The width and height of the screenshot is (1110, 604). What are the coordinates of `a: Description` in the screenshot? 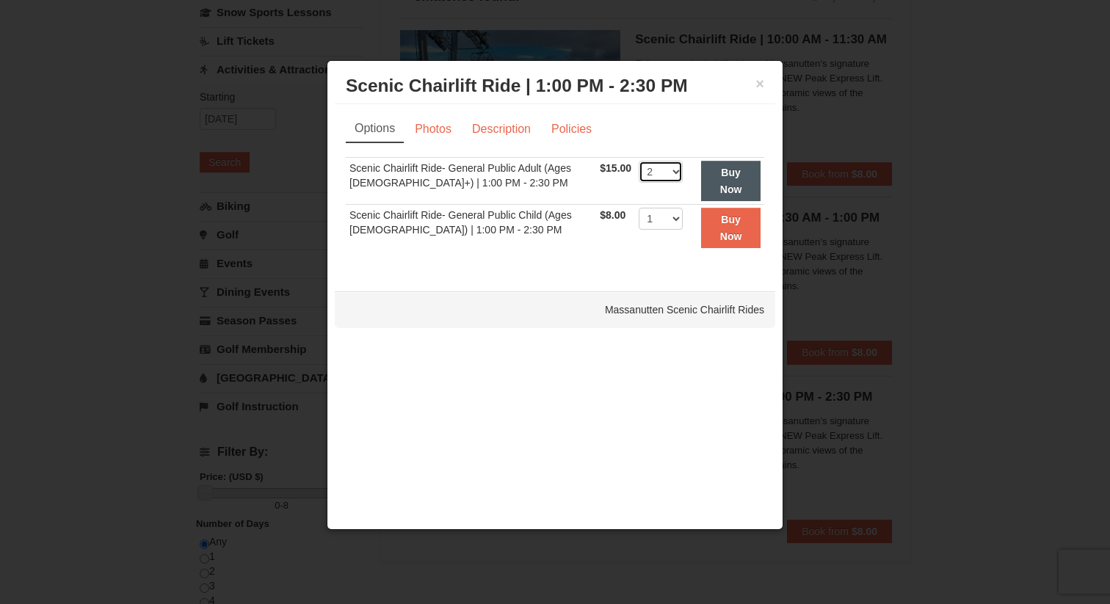 It's located at (501, 129).